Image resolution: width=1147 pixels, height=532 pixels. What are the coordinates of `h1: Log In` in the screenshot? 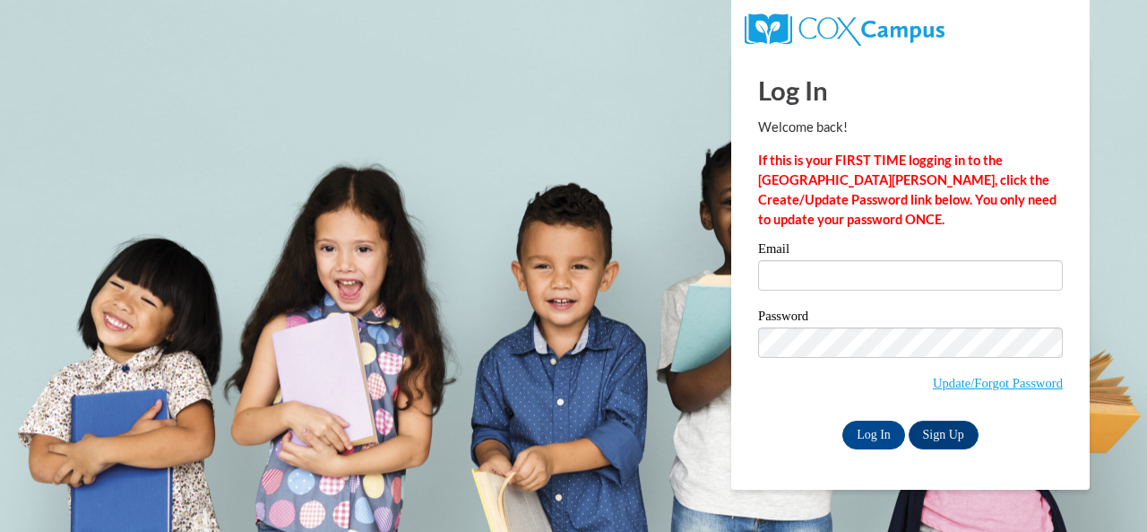 It's located at (911, 90).